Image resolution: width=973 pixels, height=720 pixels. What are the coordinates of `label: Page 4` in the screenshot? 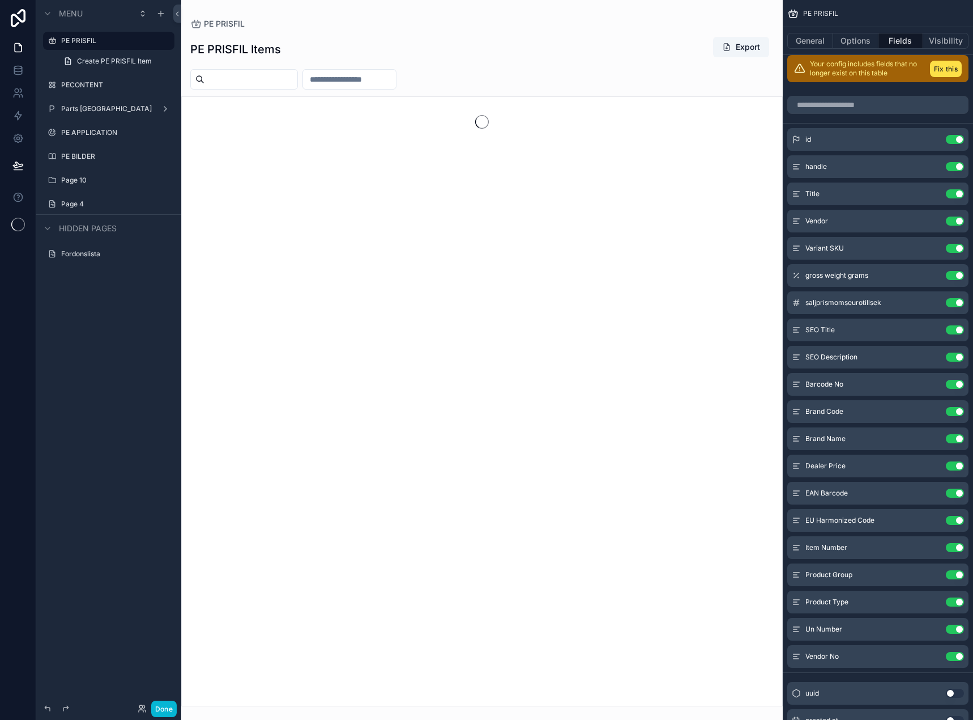 It's located at (117, 204).